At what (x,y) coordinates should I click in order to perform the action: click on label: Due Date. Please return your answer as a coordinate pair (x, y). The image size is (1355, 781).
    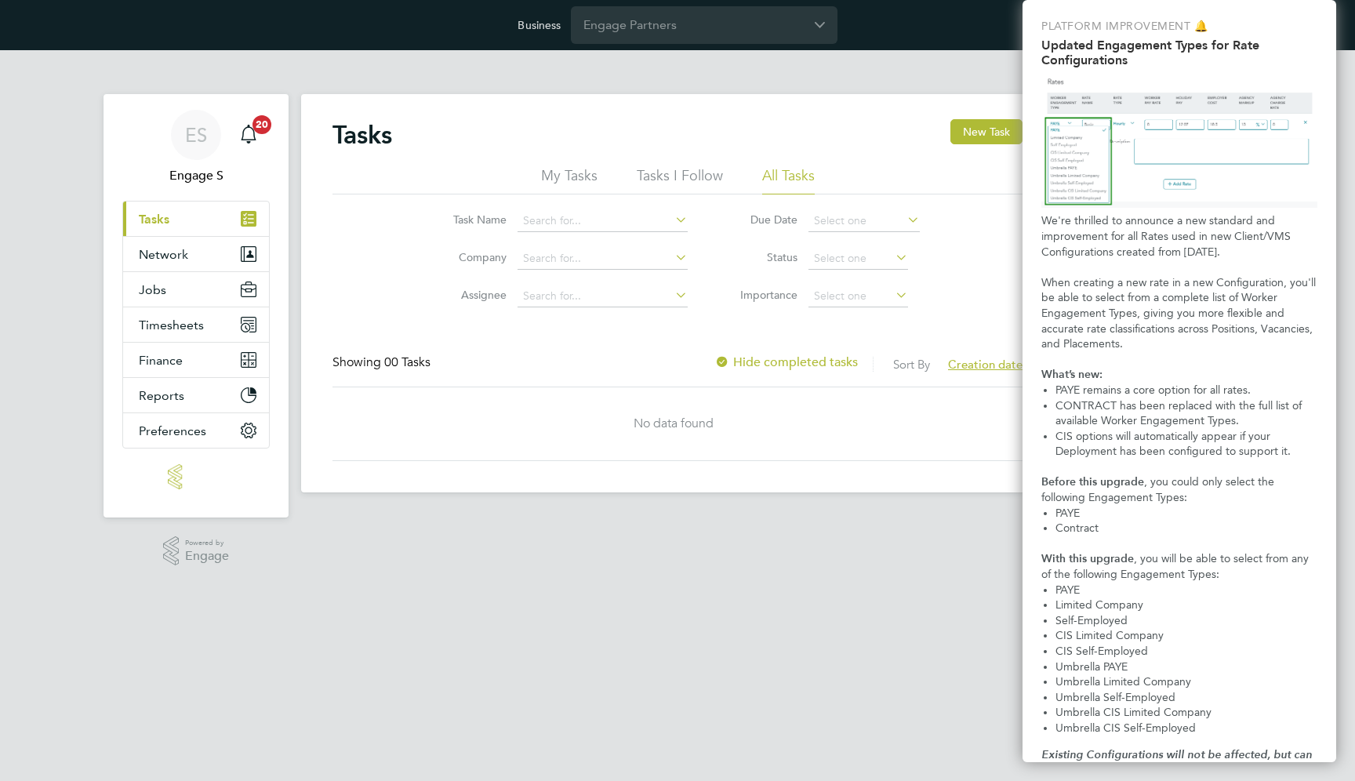
    Looking at the image, I should click on (762, 220).